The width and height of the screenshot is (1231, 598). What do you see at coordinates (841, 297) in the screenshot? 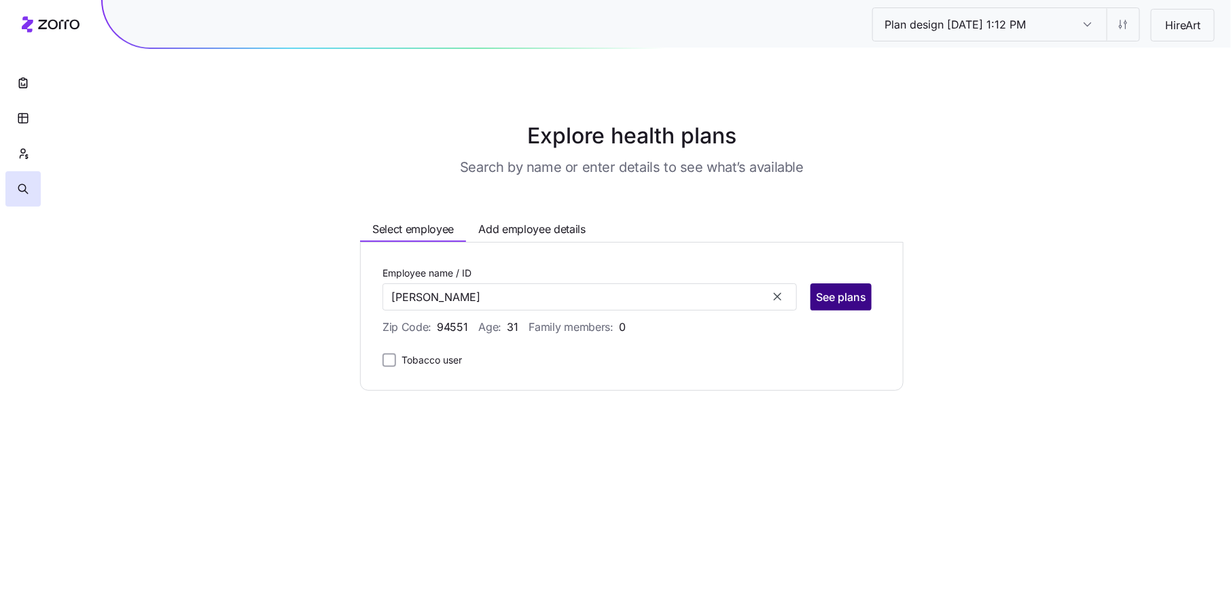
I see `span: See plans` at bounding box center [841, 297].